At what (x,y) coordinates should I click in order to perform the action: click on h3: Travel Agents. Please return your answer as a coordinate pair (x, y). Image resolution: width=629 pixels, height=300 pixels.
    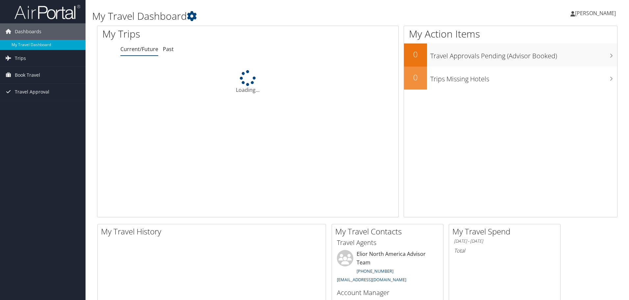
    Looking at the image, I should click on (388, 243).